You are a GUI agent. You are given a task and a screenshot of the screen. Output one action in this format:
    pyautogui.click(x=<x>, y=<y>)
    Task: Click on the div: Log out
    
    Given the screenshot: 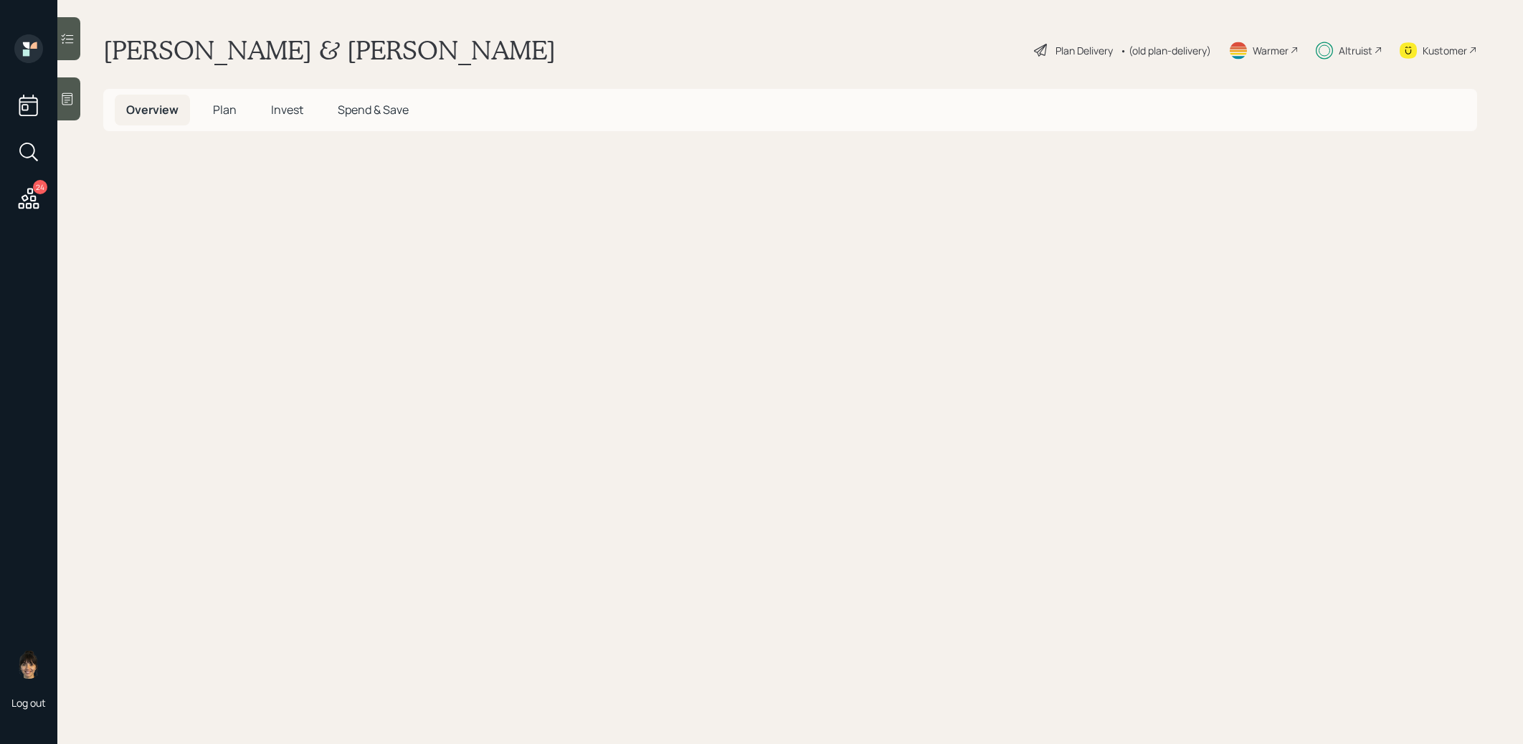 What is the action you would take?
    pyautogui.click(x=29, y=702)
    